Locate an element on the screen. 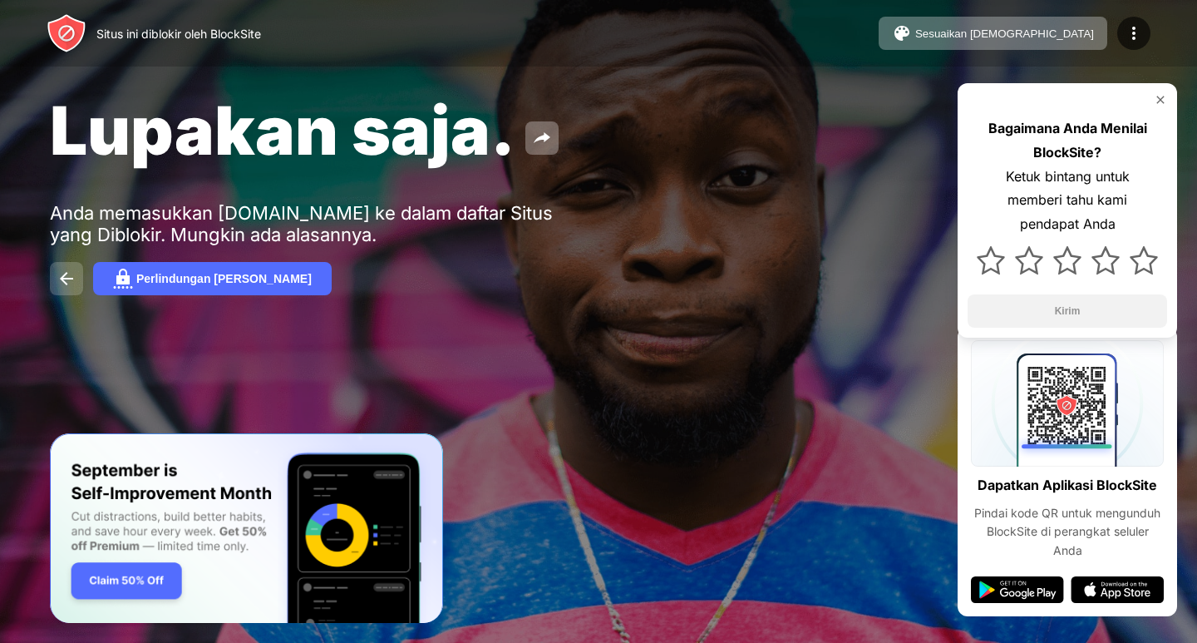 Image resolution: width=1197 pixels, height=643 pixels. img: rate-us-close.svg is located at coordinates (1161, 100).